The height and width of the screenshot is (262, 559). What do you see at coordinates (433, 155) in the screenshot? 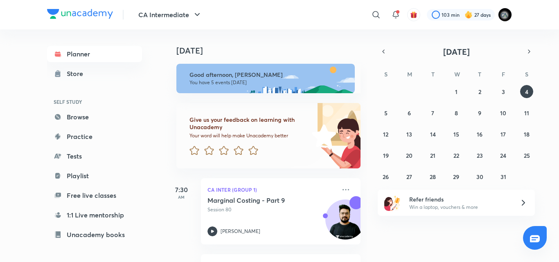
I see `button: October 21, 2025` at bounding box center [433, 155].